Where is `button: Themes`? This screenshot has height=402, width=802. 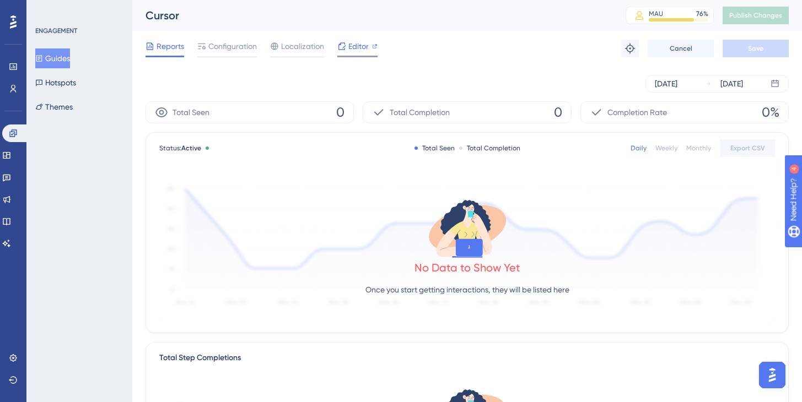
button: Themes is located at coordinates (54, 107).